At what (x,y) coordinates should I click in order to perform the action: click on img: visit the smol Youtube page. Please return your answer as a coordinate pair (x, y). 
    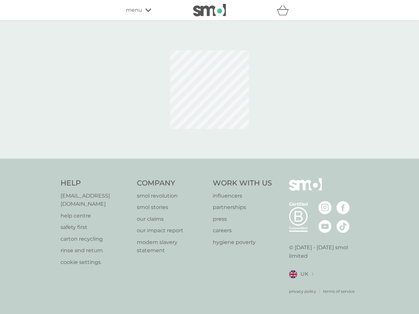
    Looking at the image, I should click on (325, 227).